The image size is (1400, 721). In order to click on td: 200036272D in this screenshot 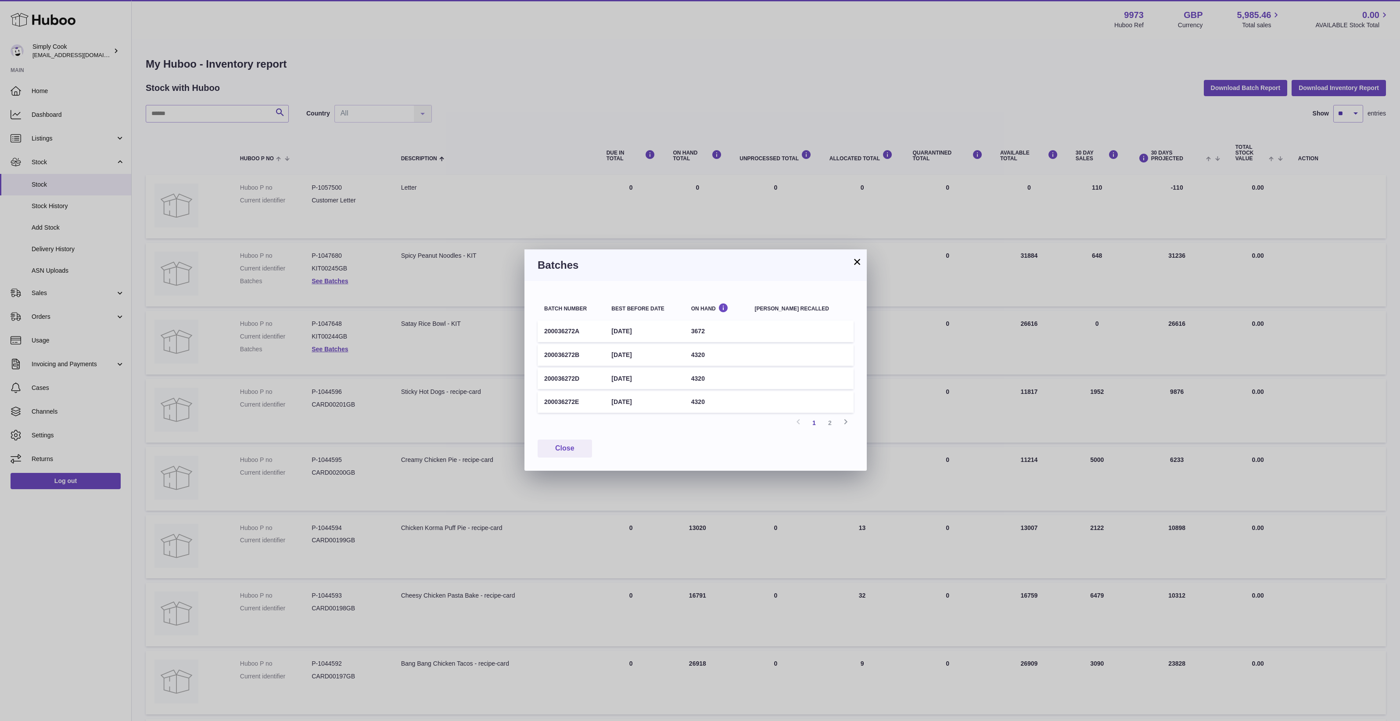, I will do `click(571, 378)`.